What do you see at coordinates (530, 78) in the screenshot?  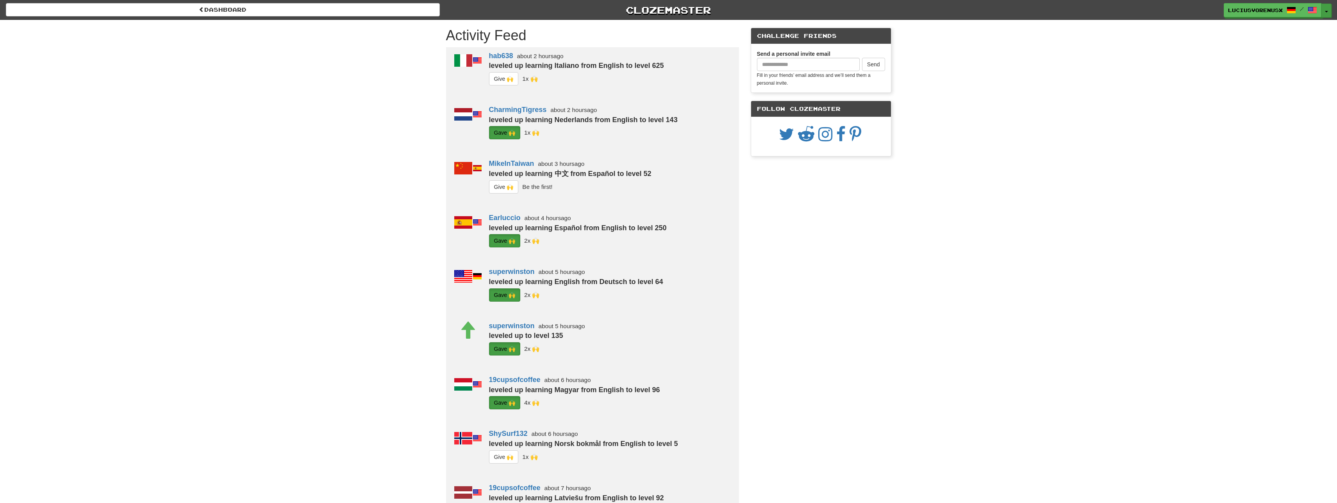 I see `small: CharmingTigress` at bounding box center [530, 78].